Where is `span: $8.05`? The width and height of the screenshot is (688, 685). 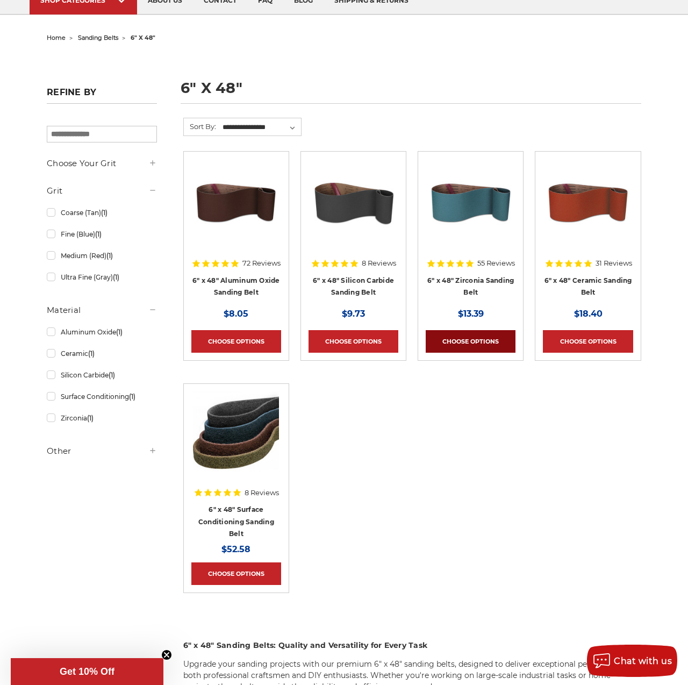 span: $8.05 is located at coordinates (236, 313).